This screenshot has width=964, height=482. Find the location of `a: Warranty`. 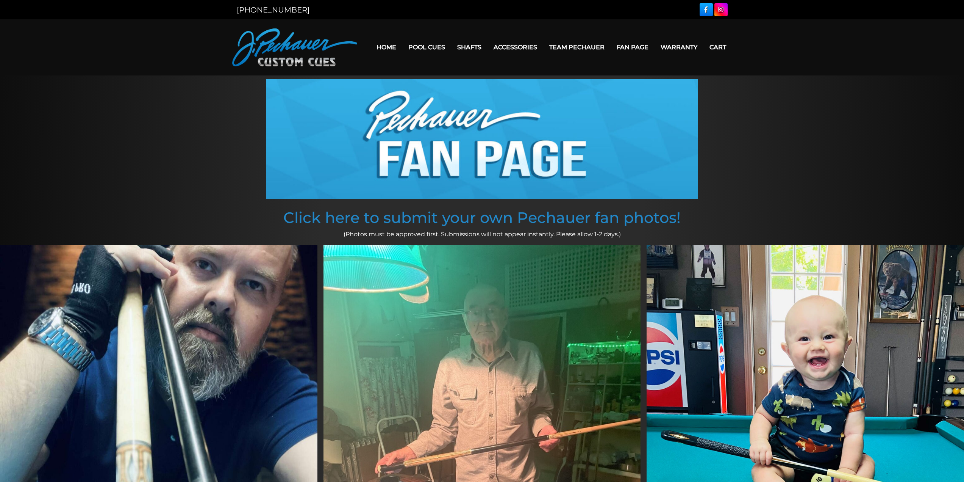

a: Warranty is located at coordinates (679, 47).